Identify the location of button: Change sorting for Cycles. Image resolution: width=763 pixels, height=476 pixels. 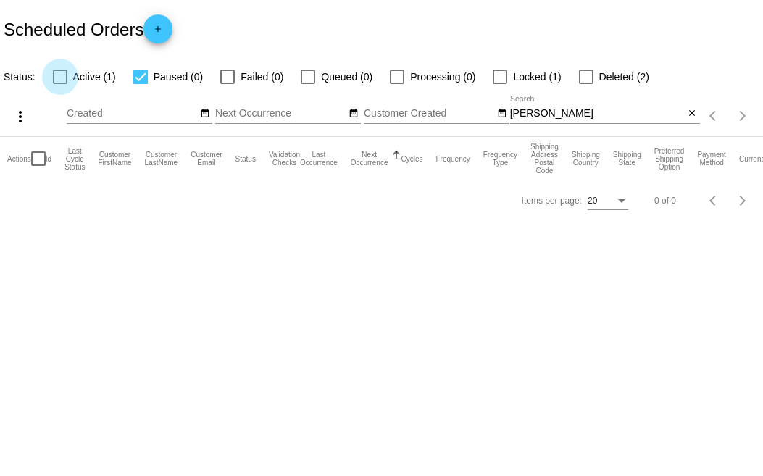
(411, 159).